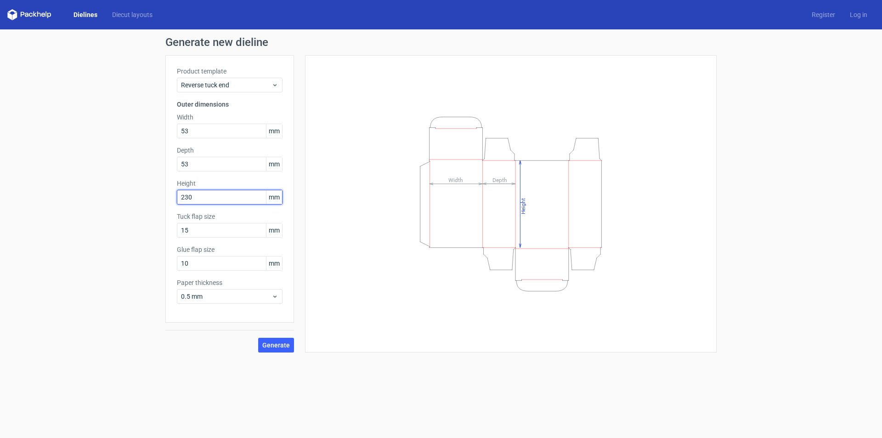 Image resolution: width=882 pixels, height=438 pixels. Describe the element at coordinates (276, 345) in the screenshot. I see `span: Generate` at that location.